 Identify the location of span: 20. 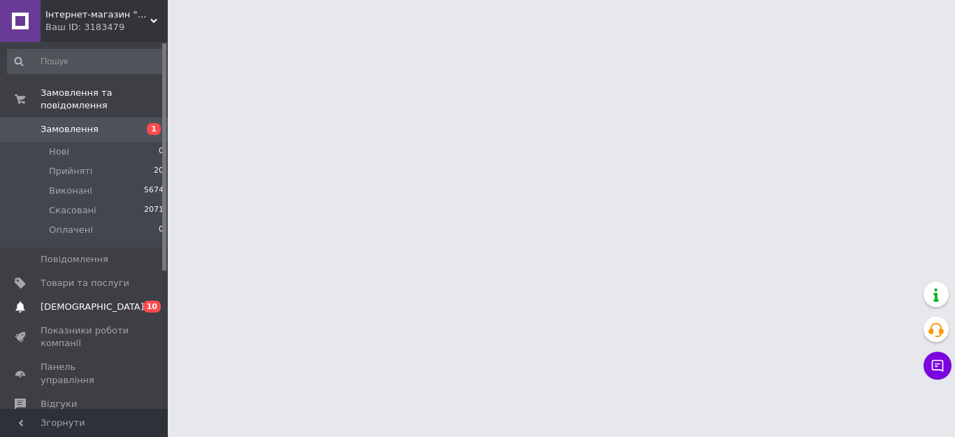
(159, 171).